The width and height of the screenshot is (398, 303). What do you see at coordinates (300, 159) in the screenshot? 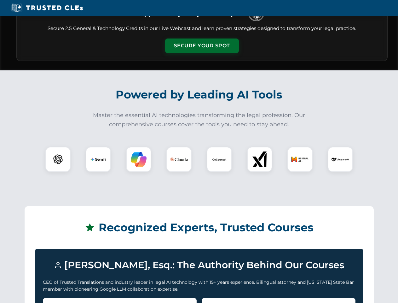
I see `img: Mistral AI Logo` at bounding box center [300, 159].